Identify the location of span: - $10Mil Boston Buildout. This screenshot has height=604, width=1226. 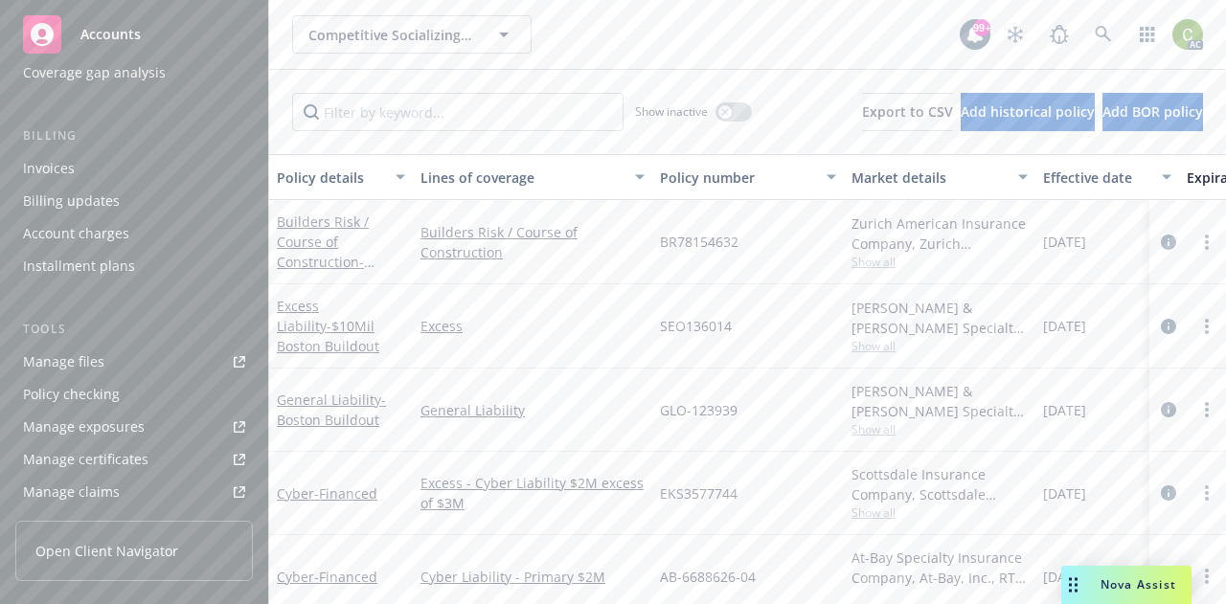
(327, 336).